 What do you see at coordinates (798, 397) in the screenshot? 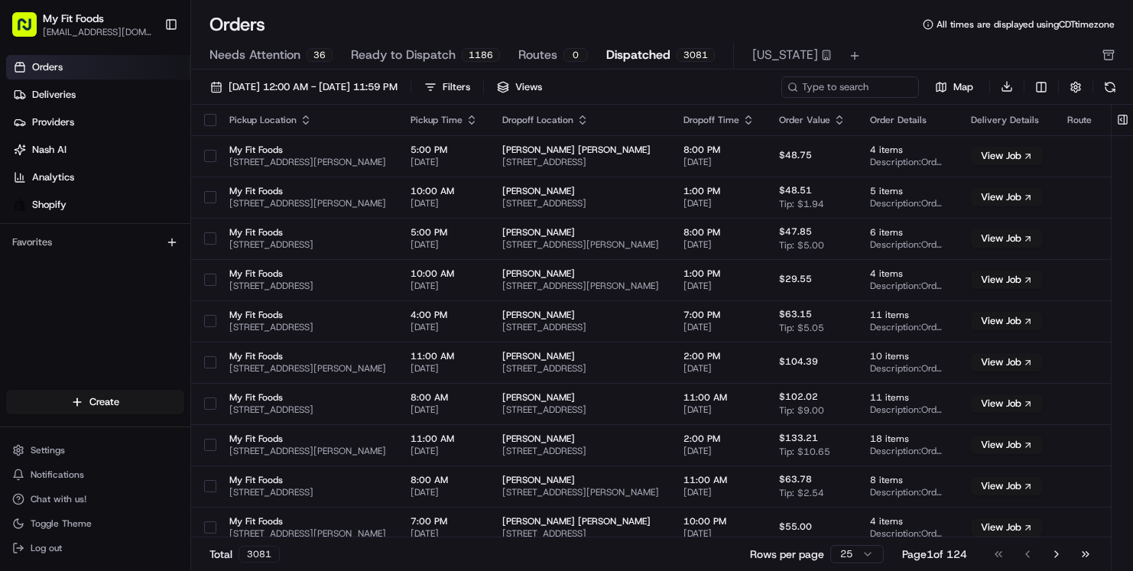
I see `span: $102.02` at bounding box center [798, 397].